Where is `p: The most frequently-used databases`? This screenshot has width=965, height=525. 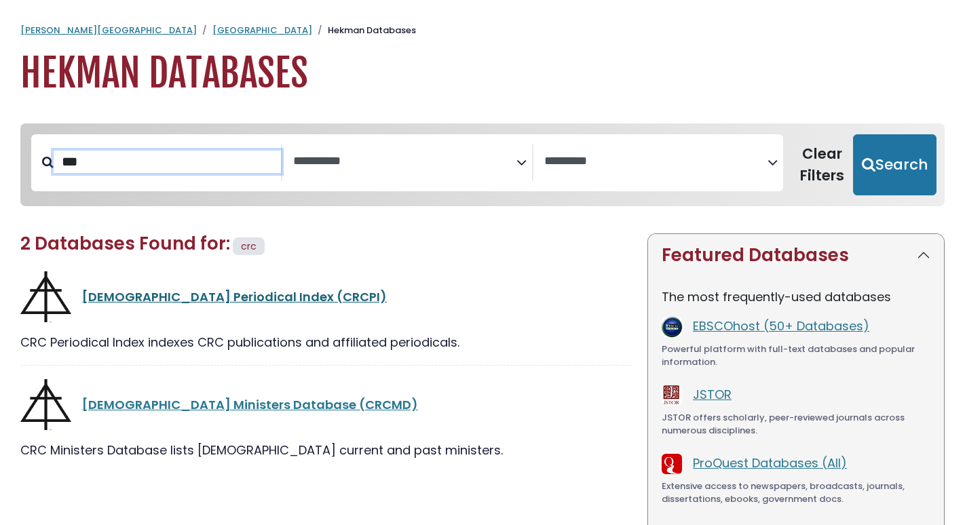
p: The most frequently-used databases is located at coordinates (796, 297).